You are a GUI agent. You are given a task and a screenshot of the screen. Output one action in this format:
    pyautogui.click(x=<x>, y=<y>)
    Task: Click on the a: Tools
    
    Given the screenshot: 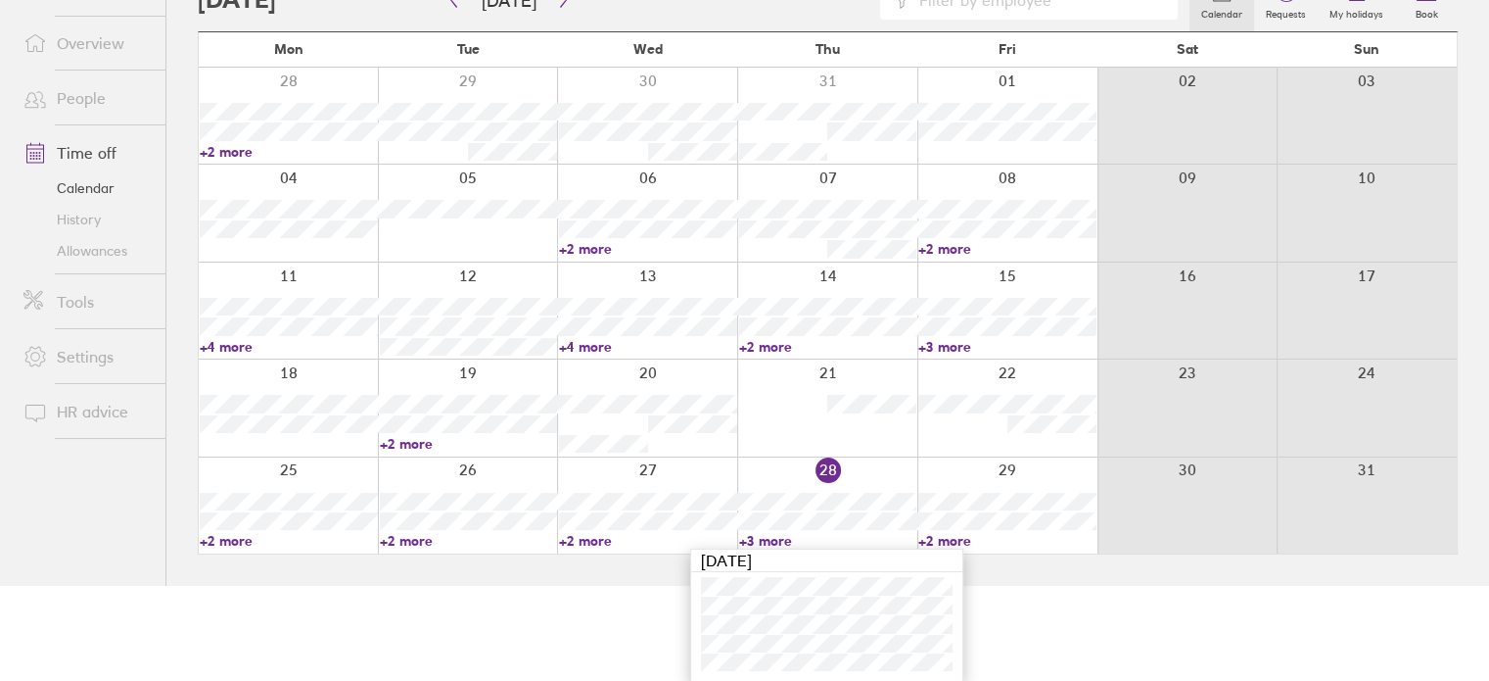 What is the action you would take?
    pyautogui.click(x=86, y=302)
    